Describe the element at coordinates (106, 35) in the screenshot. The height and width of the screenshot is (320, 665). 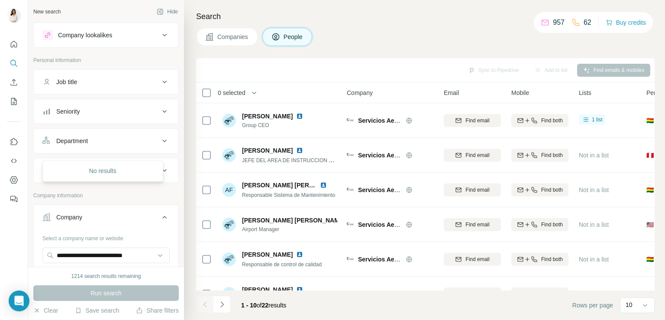
I see `button: Company lookalikes` at that location.